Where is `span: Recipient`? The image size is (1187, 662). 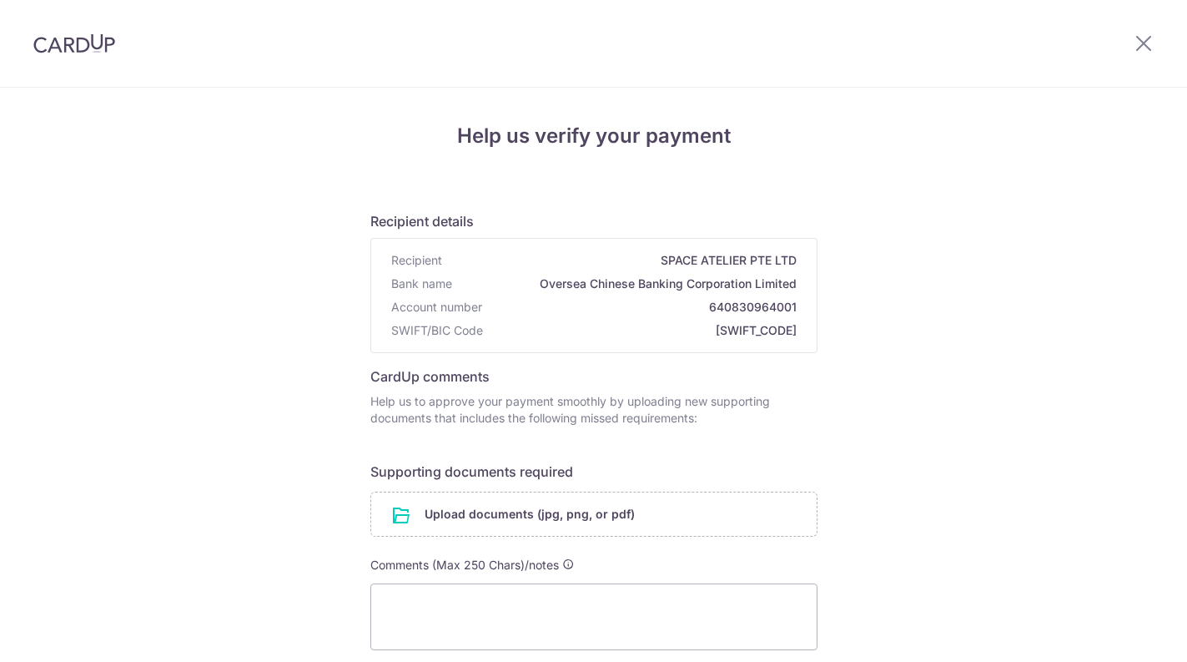 span: Recipient is located at coordinates (416, 260).